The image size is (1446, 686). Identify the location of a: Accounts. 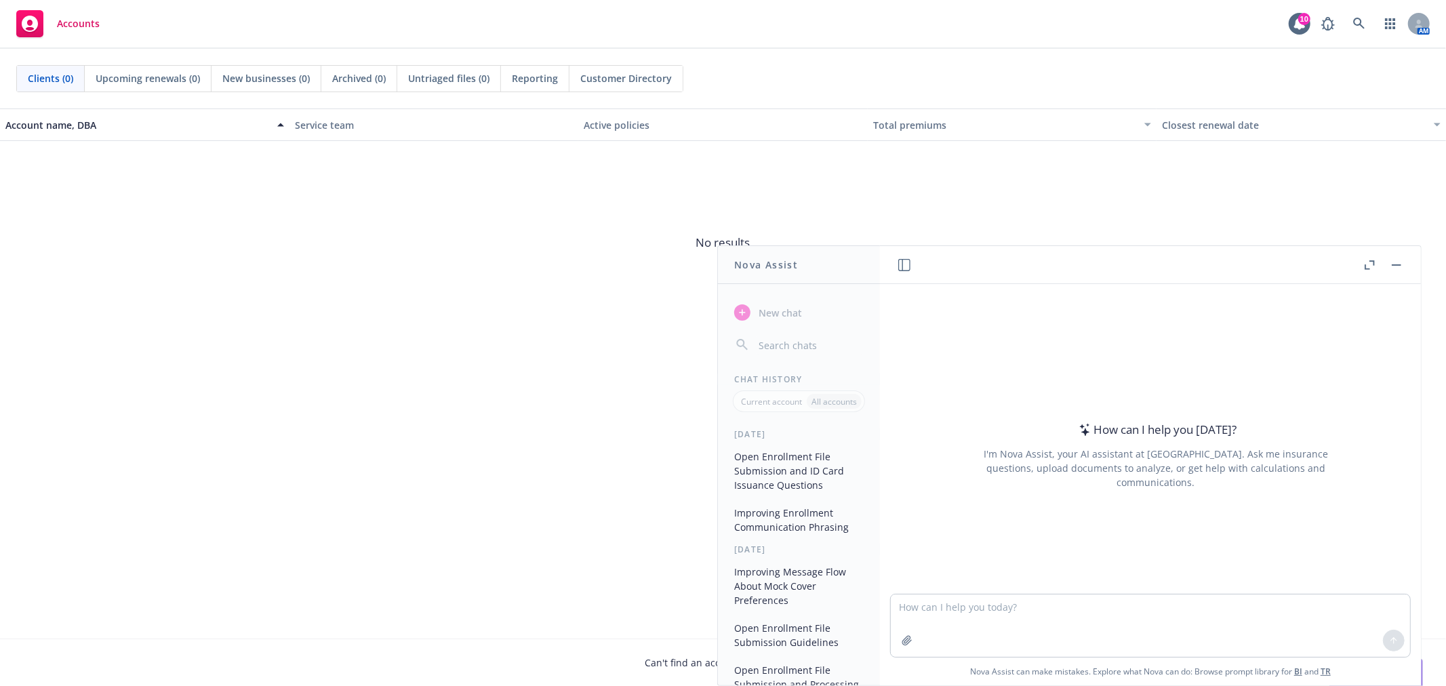
(58, 24).